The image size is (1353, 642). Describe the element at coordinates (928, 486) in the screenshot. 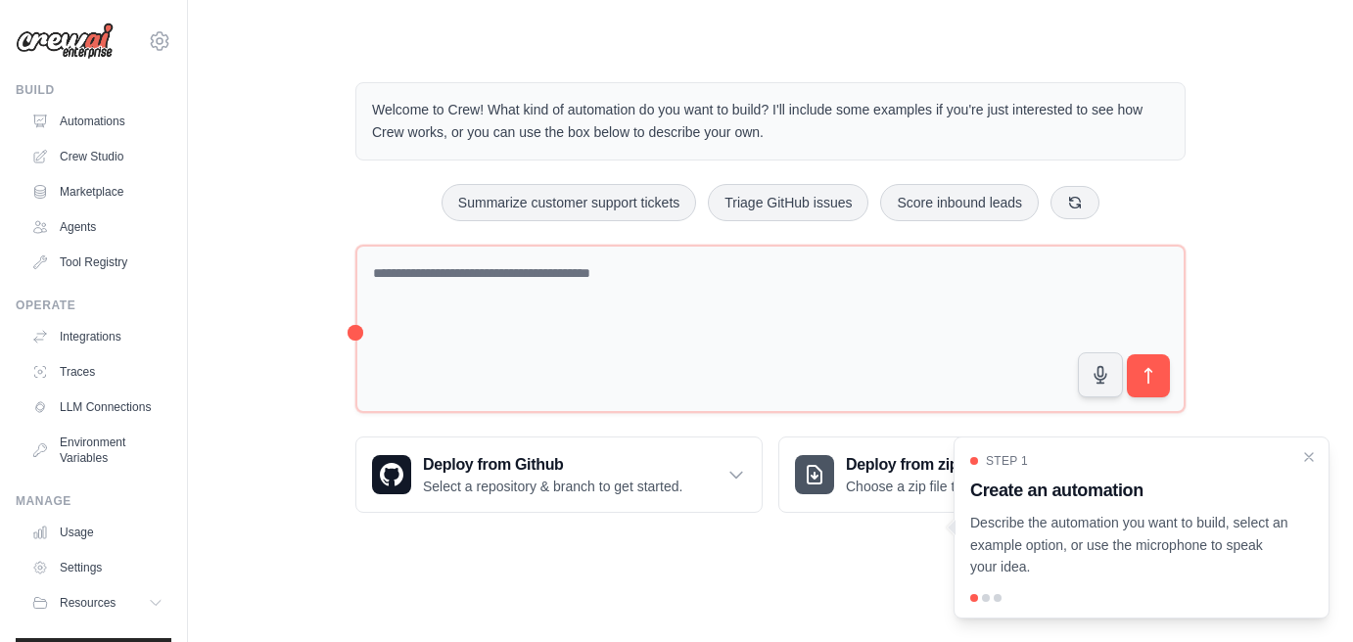

I see `p: Choose a zip file to upload.` at that location.